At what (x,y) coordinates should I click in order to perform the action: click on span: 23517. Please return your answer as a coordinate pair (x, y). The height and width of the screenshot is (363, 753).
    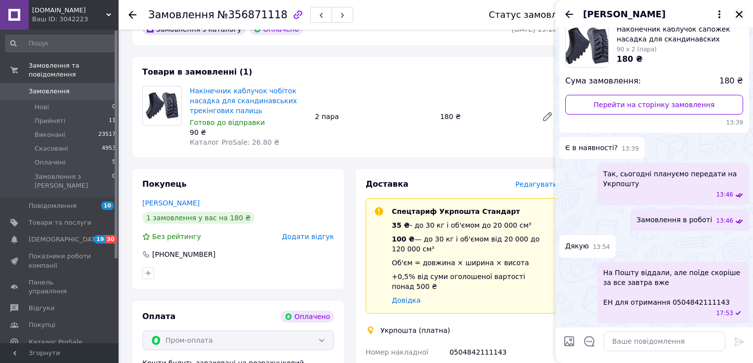
    Looking at the image, I should click on (107, 135).